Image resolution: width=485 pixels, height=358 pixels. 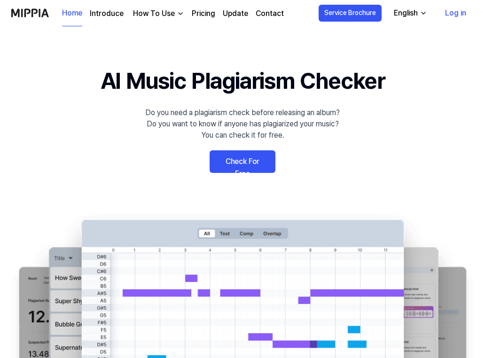 I want to click on a: Check For Free, so click(x=242, y=162).